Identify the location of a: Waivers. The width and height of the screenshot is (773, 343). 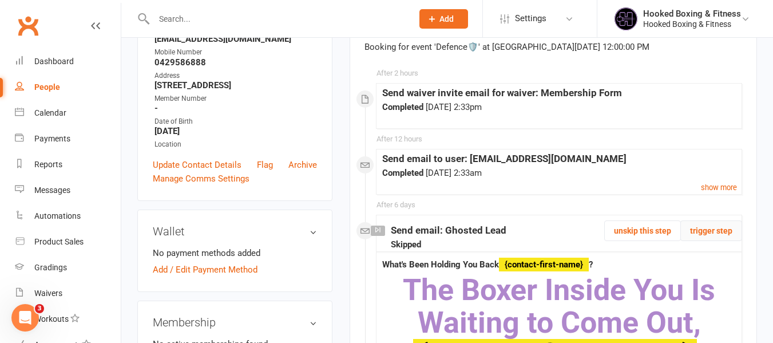
(68, 293).